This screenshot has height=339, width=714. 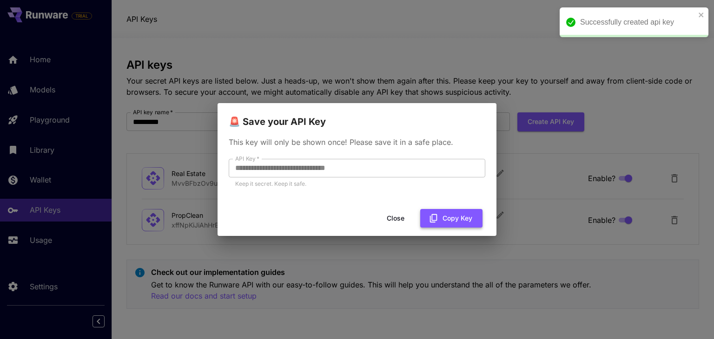 What do you see at coordinates (357, 142) in the screenshot?
I see `p: This key will only be shown once! Please save it in a safe place.` at bounding box center [357, 142].